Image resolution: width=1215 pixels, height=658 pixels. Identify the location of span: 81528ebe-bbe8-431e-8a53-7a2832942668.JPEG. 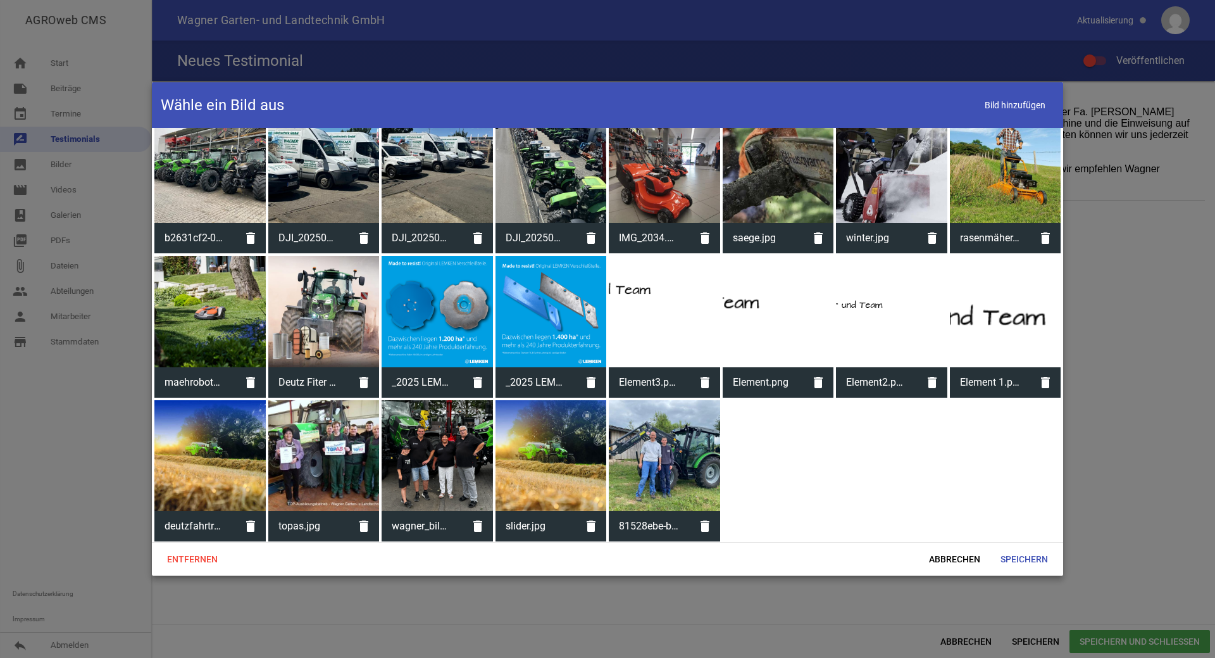
(649, 526).